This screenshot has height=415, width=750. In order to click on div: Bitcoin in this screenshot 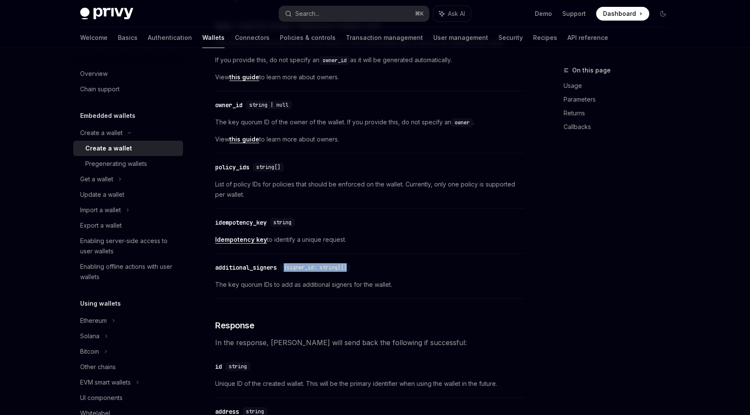, I will do `click(90, 351)`.